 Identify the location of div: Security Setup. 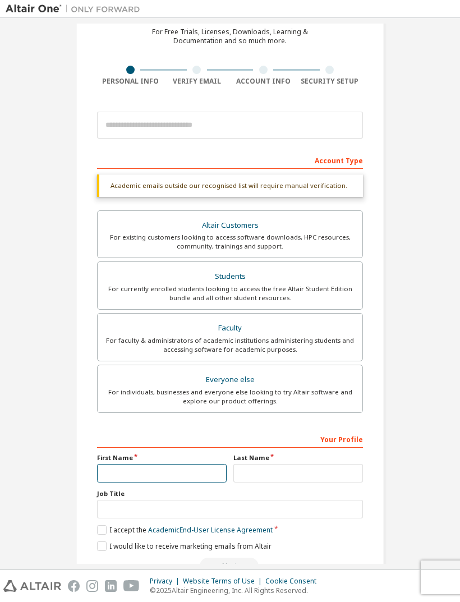
(330, 81).